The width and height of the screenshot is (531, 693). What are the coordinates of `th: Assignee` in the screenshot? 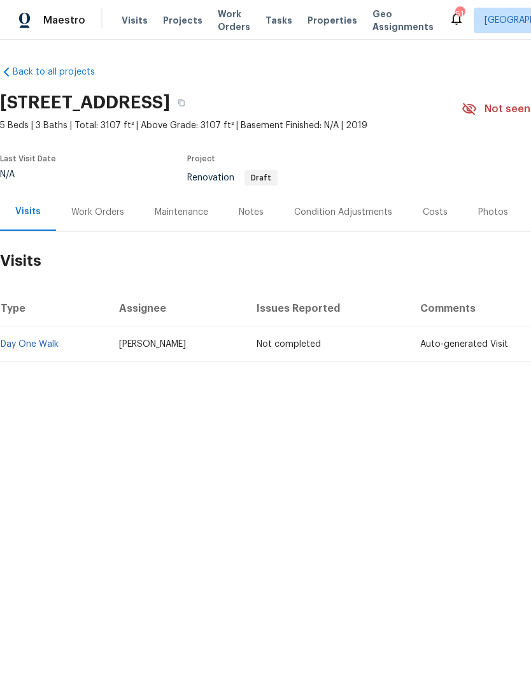 It's located at (178, 308).